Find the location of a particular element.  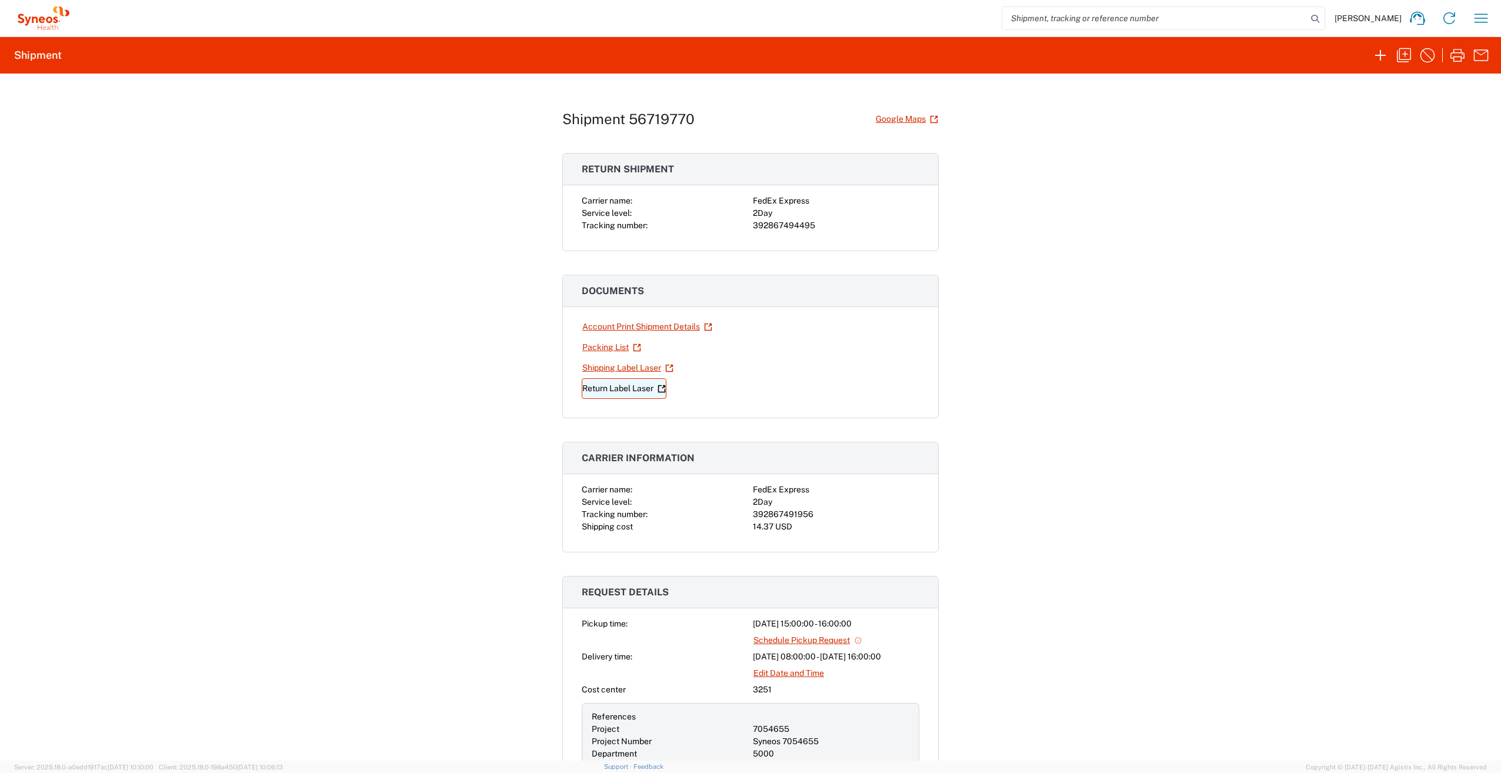

span: Carrier information is located at coordinates (638, 458).